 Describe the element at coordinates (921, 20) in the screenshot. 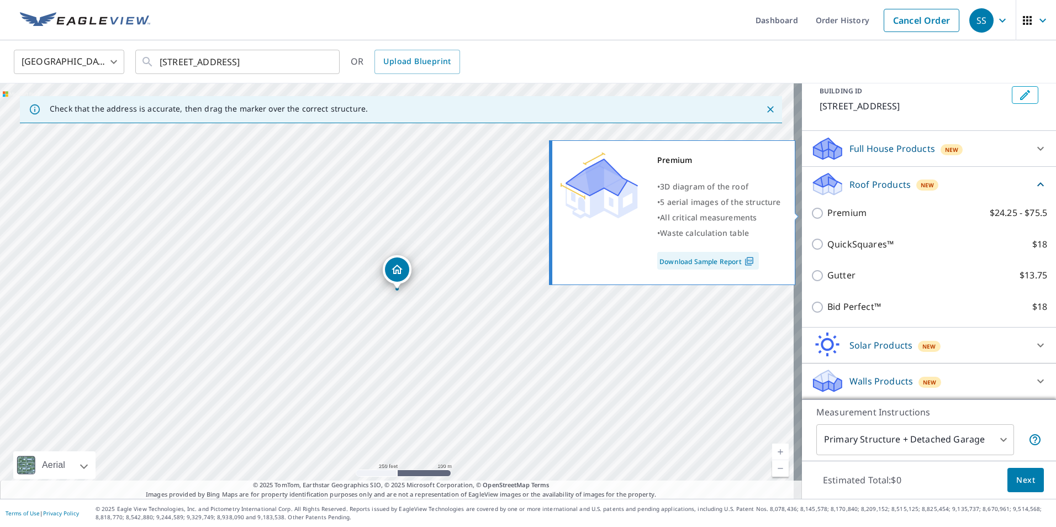

I see `a: Cancel Order` at that location.